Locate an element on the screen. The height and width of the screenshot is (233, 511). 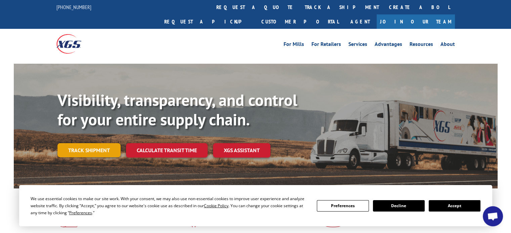
b: Visibility, transparency, and control for your entire supply chain. is located at coordinates (177, 110).